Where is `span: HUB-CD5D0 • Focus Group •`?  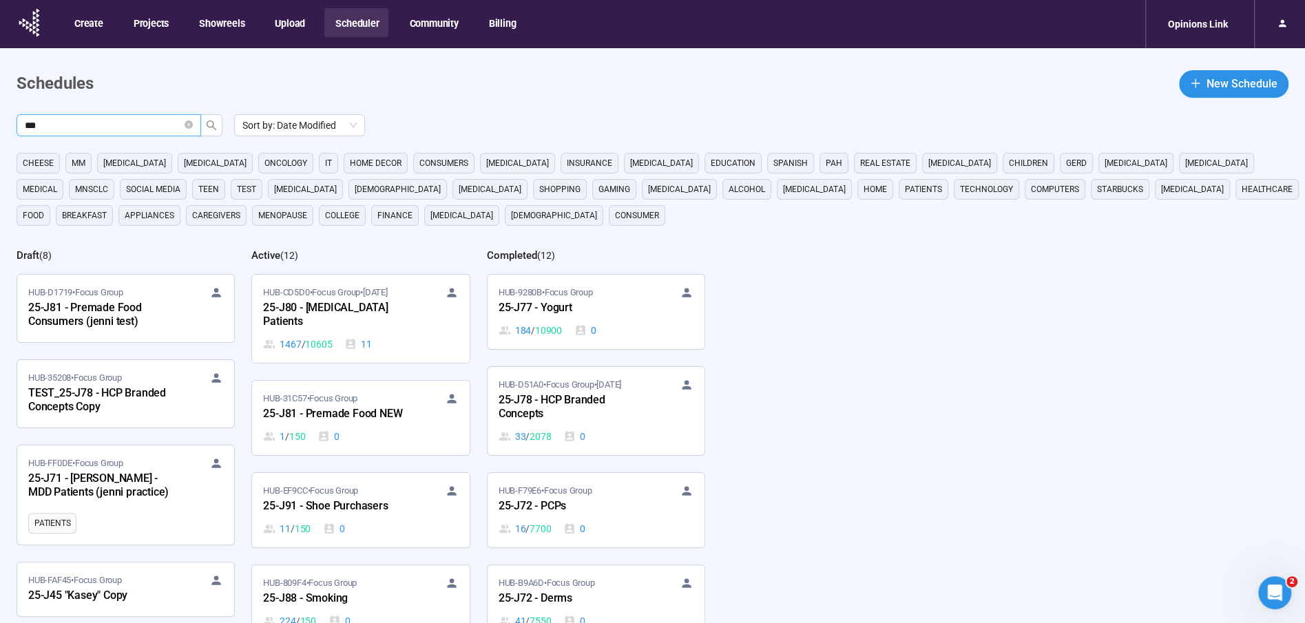
span: HUB-CD5D0 • Focus Group • is located at coordinates (325, 293).